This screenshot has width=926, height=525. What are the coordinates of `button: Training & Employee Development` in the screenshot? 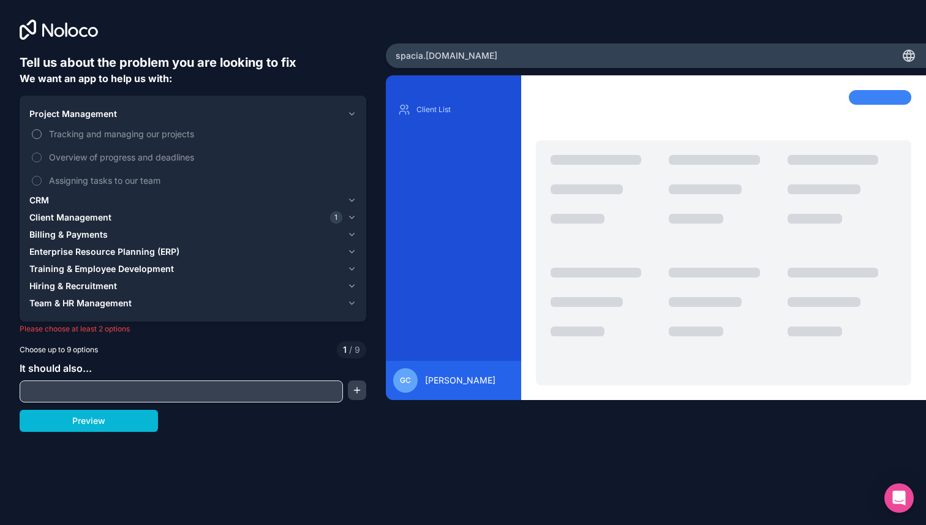 It's located at (193, 269).